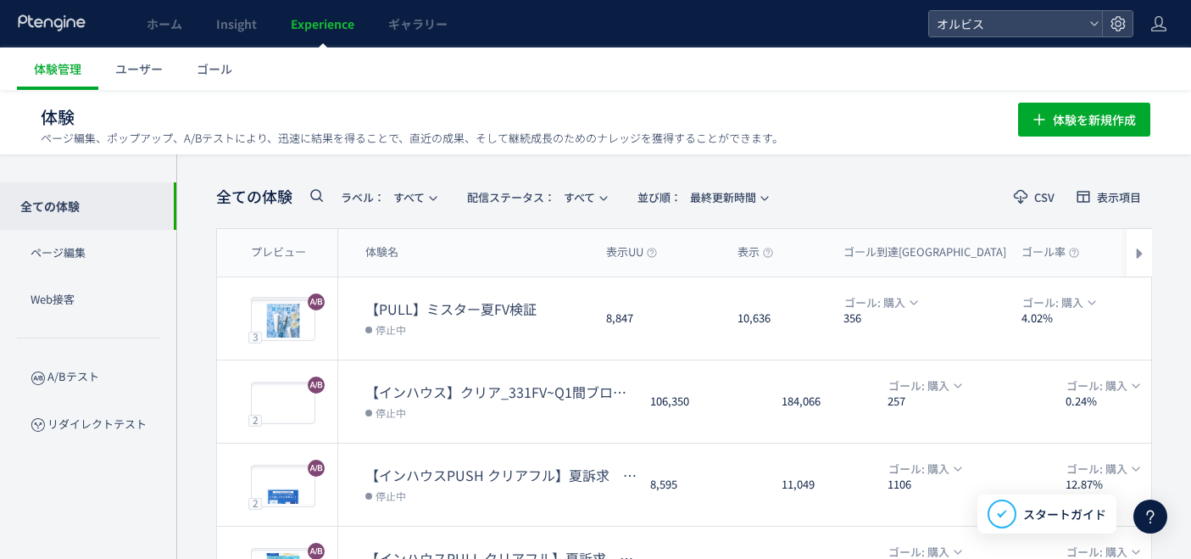 The width and height of the screenshot is (1191, 559). Describe the element at coordinates (139, 69) in the screenshot. I see `span: ユーザー` at that location.